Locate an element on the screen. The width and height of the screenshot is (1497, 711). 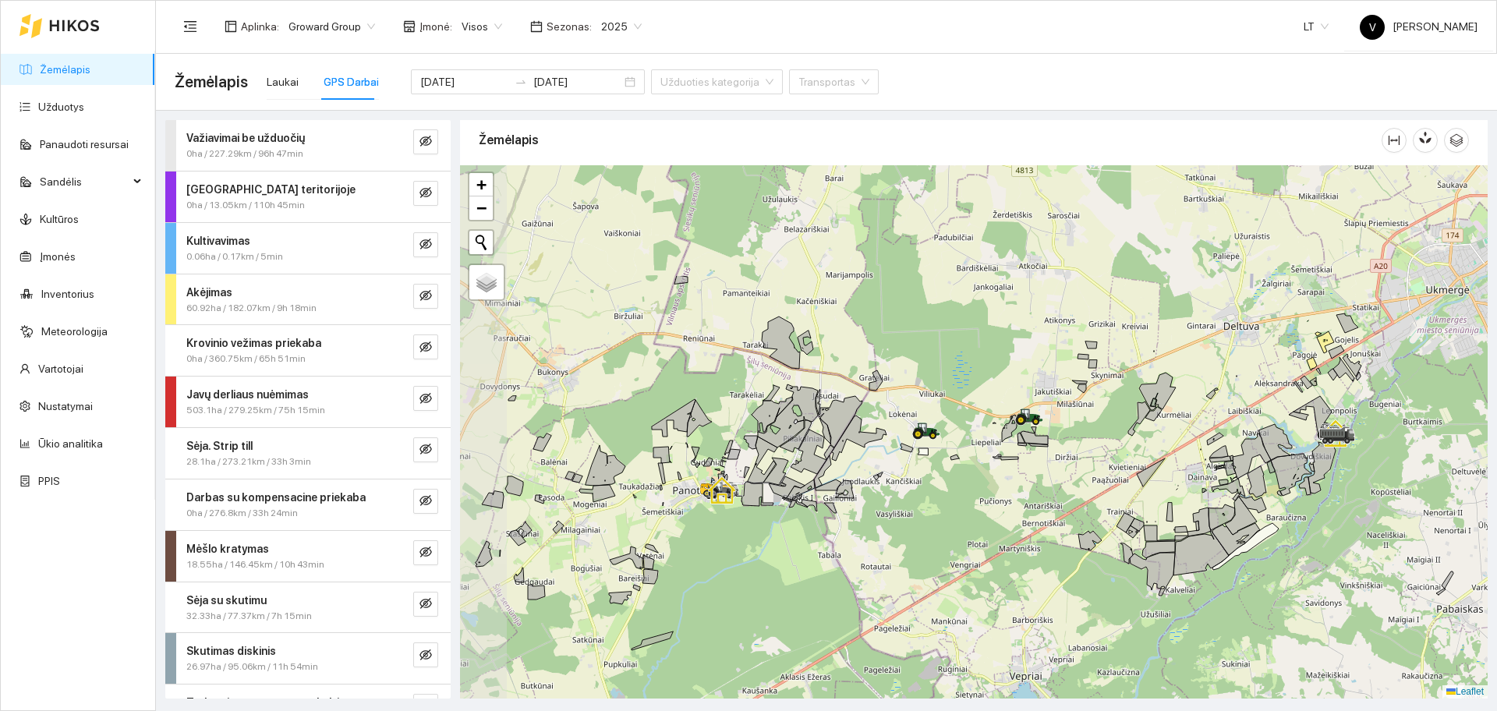
strong: Javų derliaus nuėmimas is located at coordinates (247, 395).